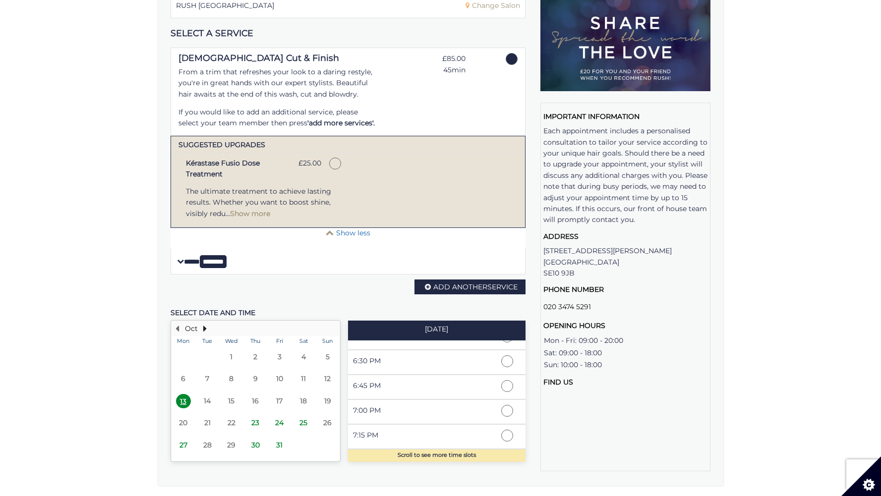 The width and height of the screenshot is (881, 496). I want to click on span: 6:45 PM, so click(395, 383).